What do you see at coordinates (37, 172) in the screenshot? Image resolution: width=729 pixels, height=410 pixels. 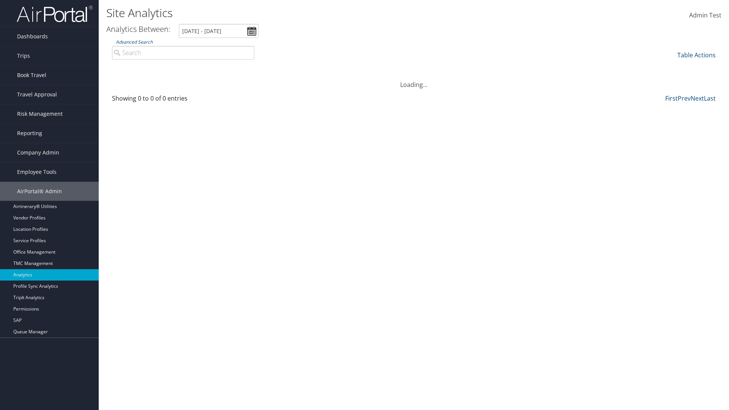 I see `span: Employee Tools` at bounding box center [37, 172].